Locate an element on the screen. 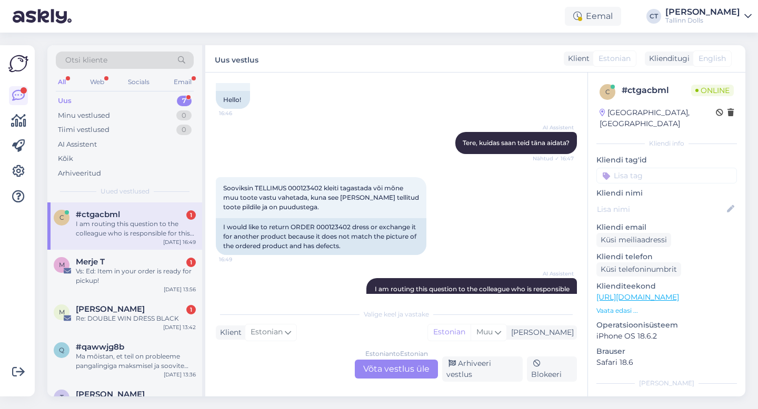 This screenshot has width=758, height=409. span: I am routing this question to the colleague who is responsible for this topic. The reply might ta... is located at coordinates (472, 298).